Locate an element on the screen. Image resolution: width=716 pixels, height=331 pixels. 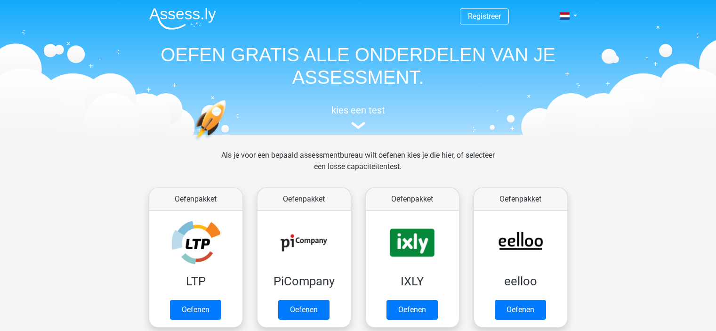
img: assessment is located at coordinates (358, 125).